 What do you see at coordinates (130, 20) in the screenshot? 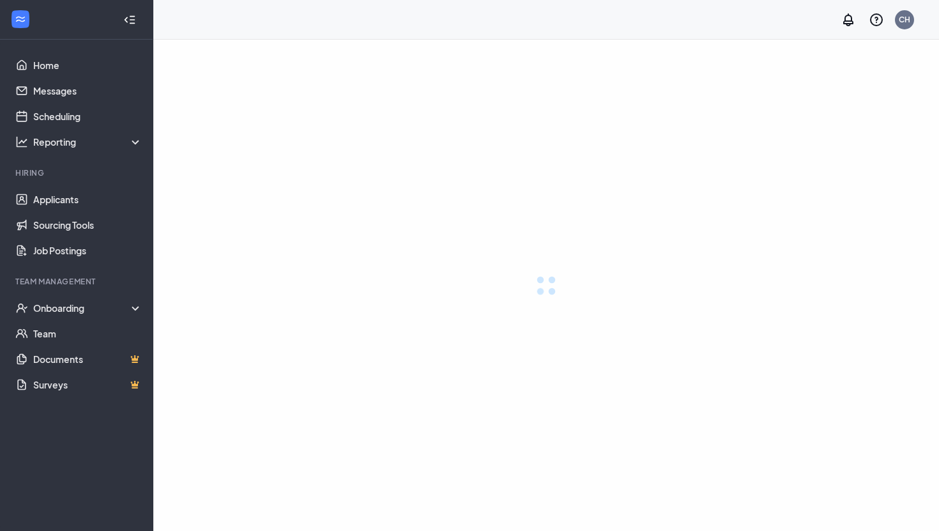
I see `svg: Collapse` at bounding box center [130, 20].